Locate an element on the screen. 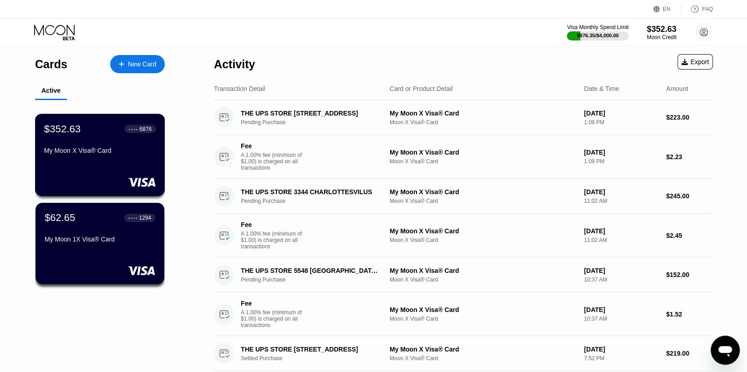 This screenshot has height=372, width=747. div: THE UPS STORE 3344 CHARLOTTESVILUS is located at coordinates (311, 192).